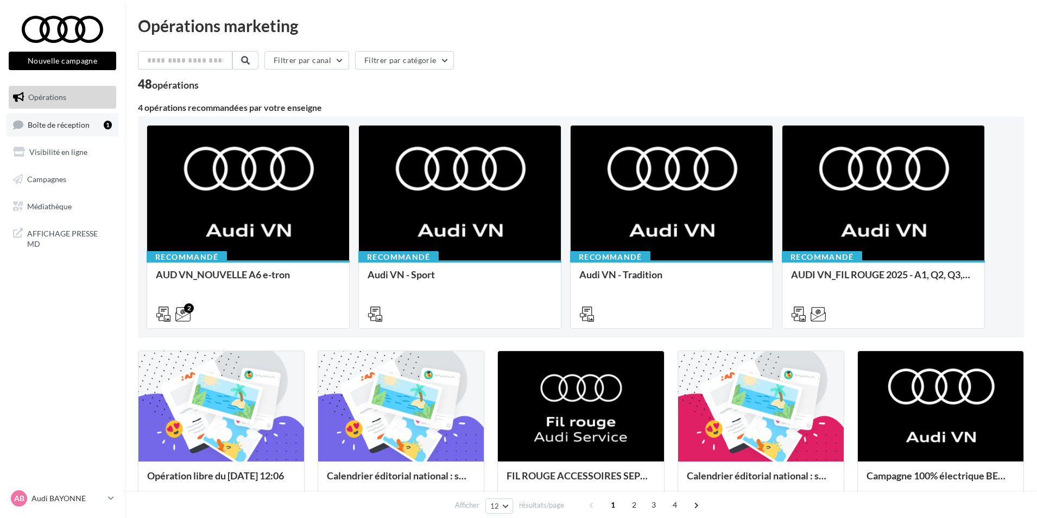 This screenshot has height=518, width=1037. I want to click on button: Filtrer par catégorie, so click(405, 60).